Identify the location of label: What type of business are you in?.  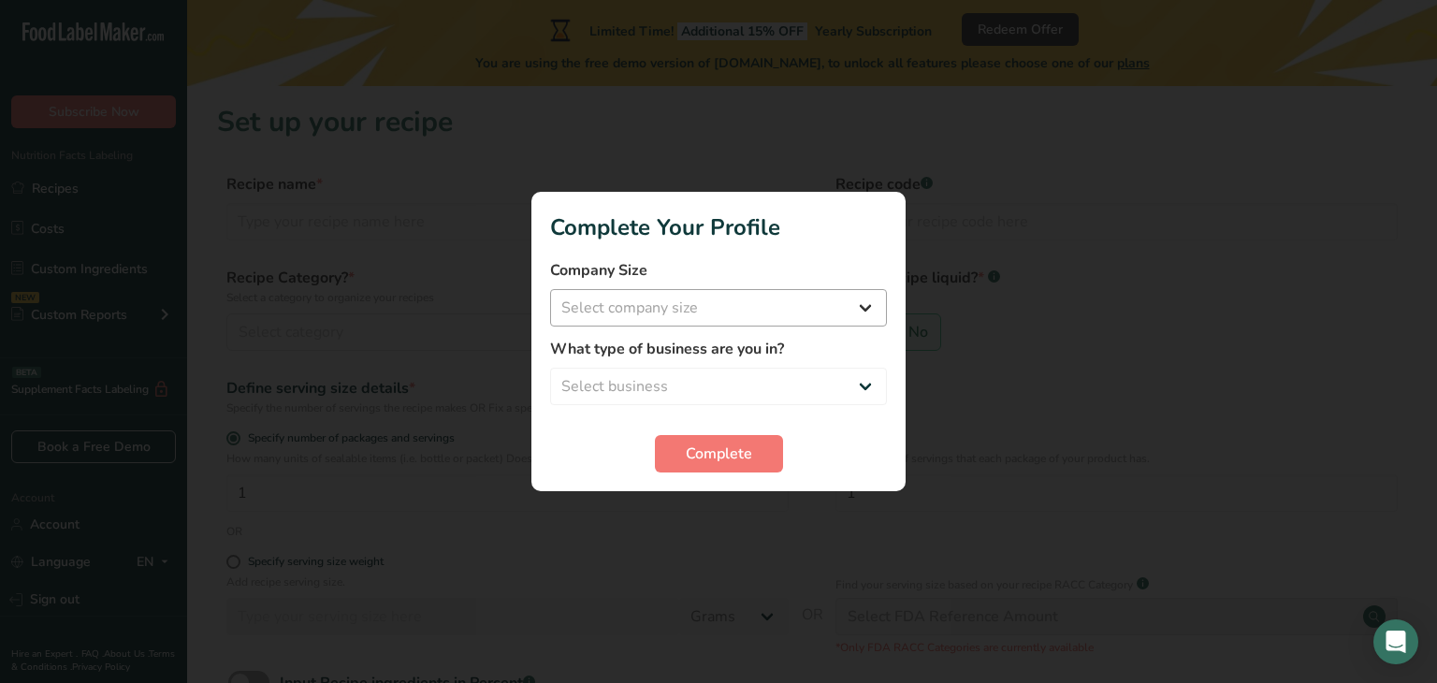
(718, 349).